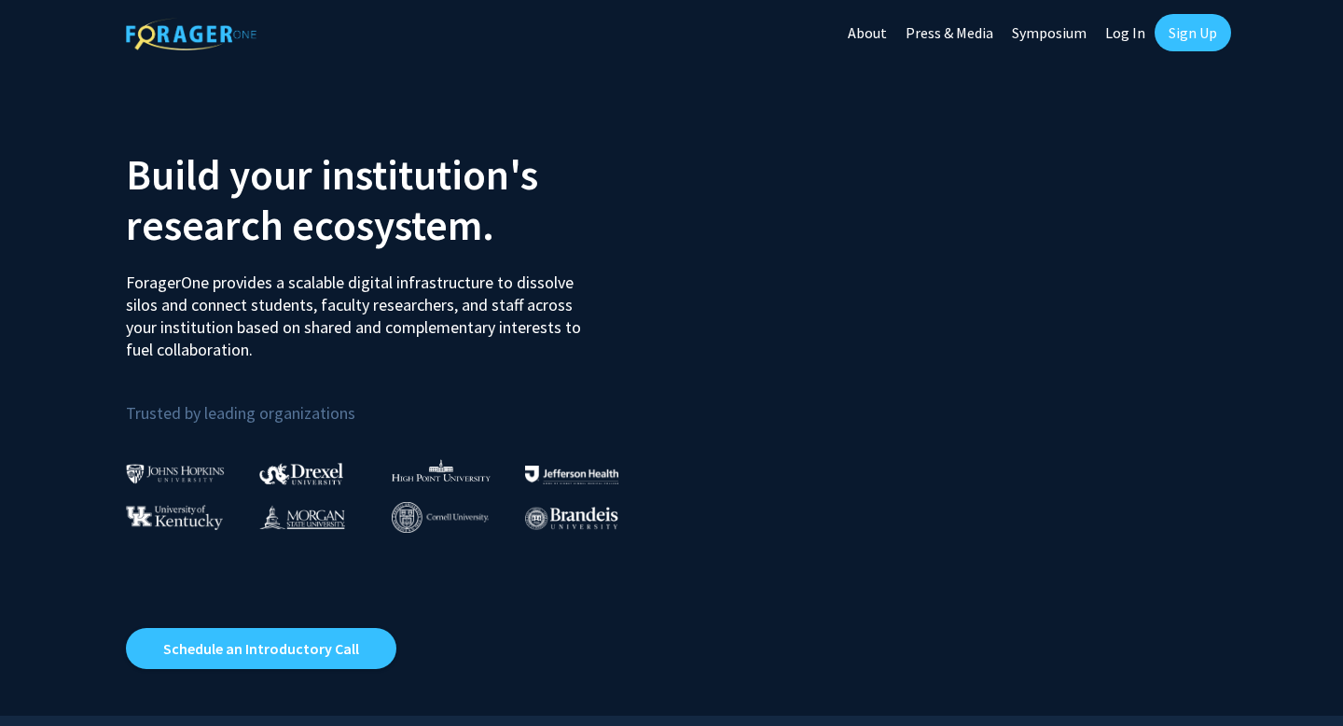 The height and width of the screenshot is (726, 1343). What do you see at coordinates (174, 517) in the screenshot?
I see `img: University of Kentucky` at bounding box center [174, 517].